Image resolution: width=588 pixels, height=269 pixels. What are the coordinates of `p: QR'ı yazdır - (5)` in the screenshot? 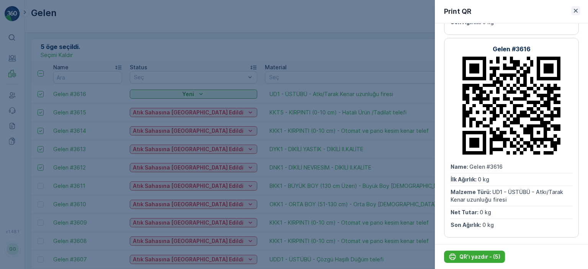 It's located at (479, 257).